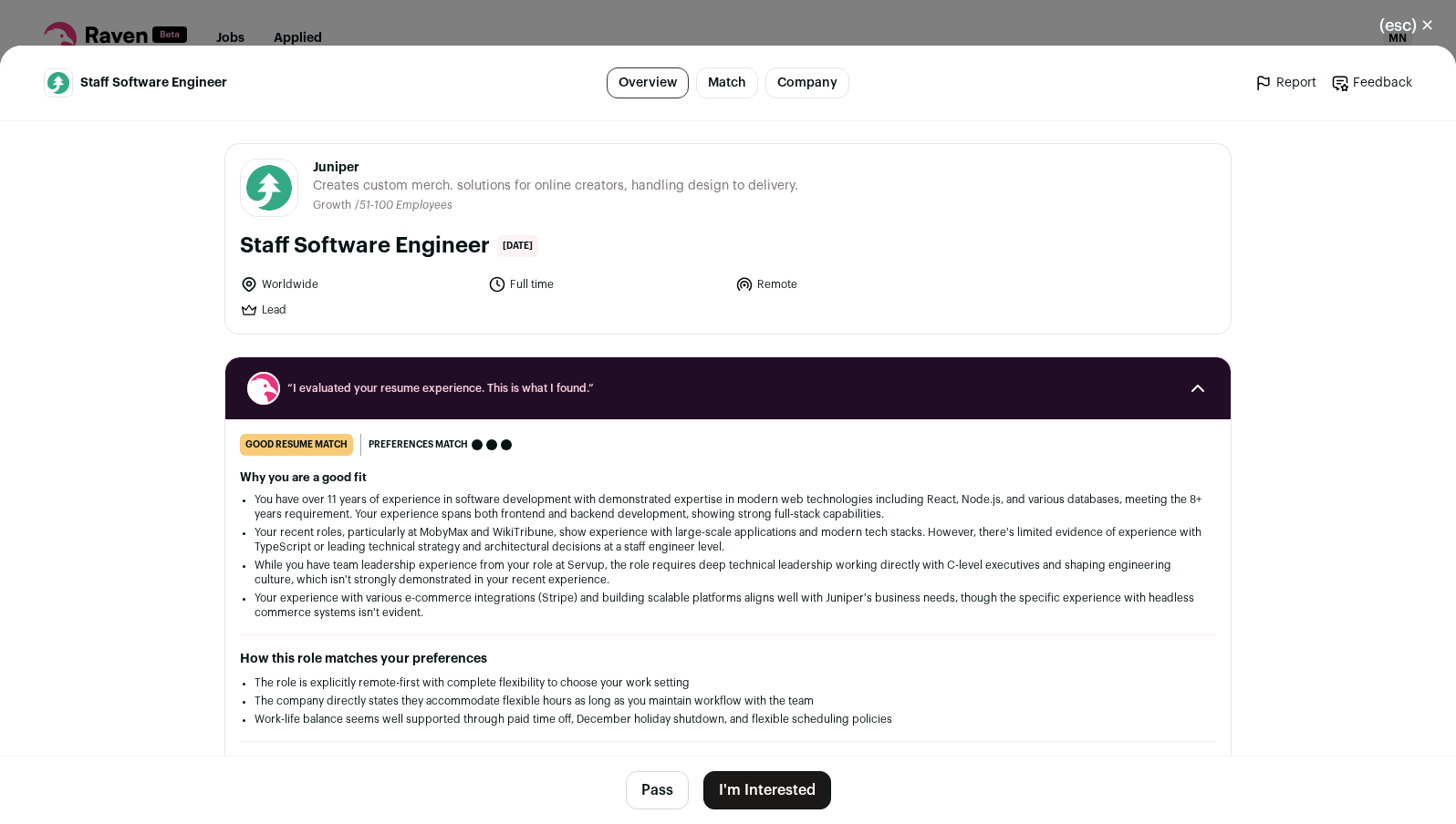 This screenshot has width=1456, height=824. I want to click on button: Pass, so click(657, 790).